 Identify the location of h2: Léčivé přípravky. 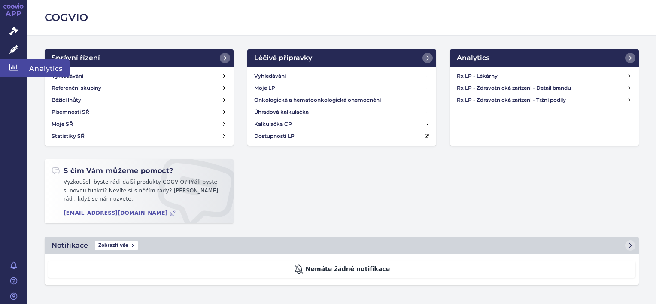
(283, 58).